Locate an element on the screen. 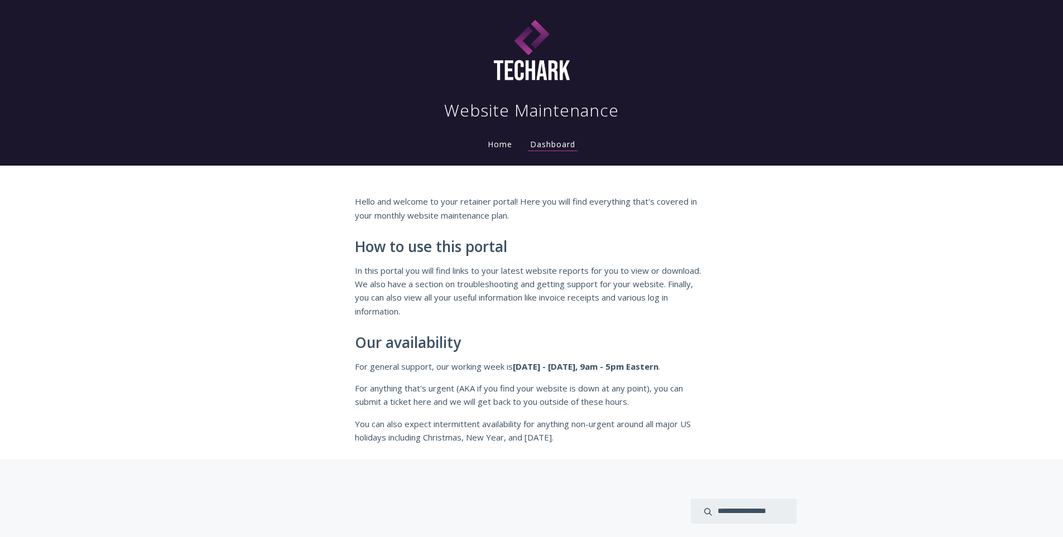 The width and height of the screenshot is (1063, 537). p: You can also expect intermittent availability for anything non-urgent around all major US holiday... is located at coordinates (532, 431).